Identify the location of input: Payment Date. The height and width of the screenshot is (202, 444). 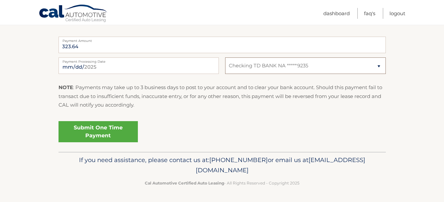
(139, 66).